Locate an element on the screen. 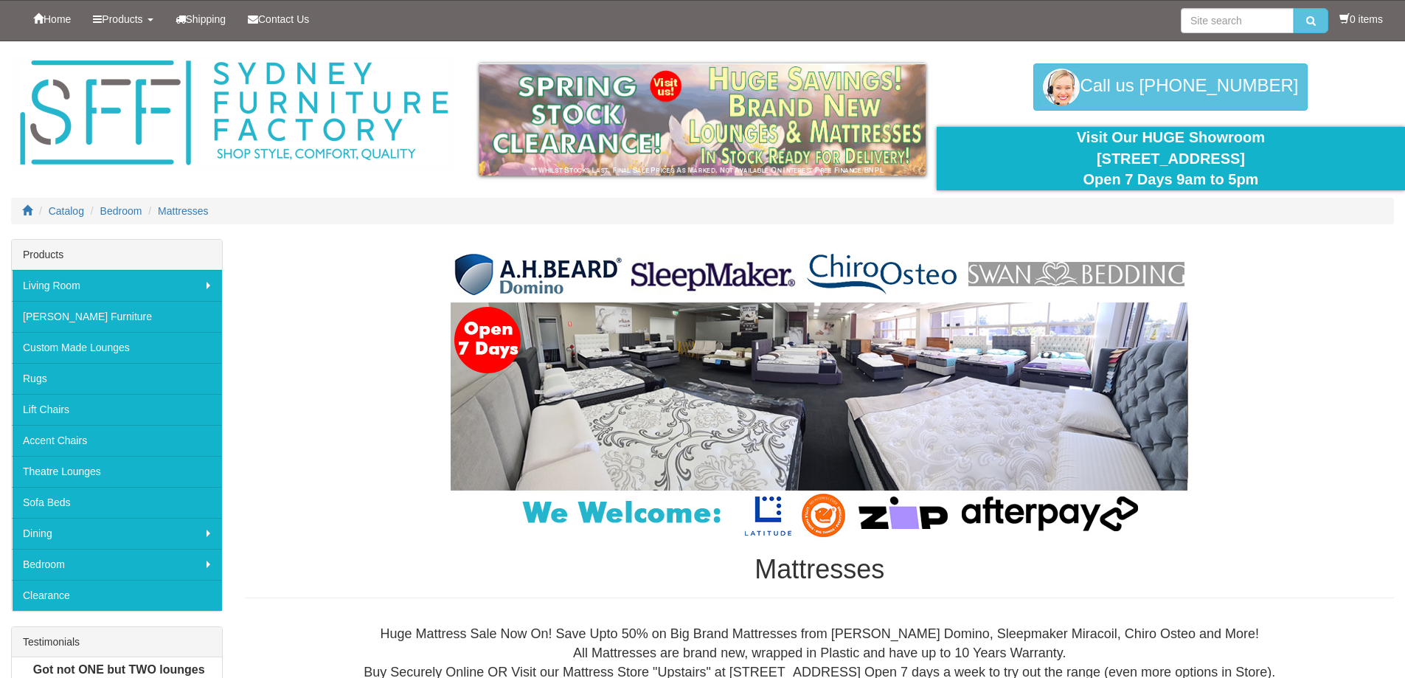 The width and height of the screenshot is (1405, 678). a: Dining is located at coordinates (117, 533).